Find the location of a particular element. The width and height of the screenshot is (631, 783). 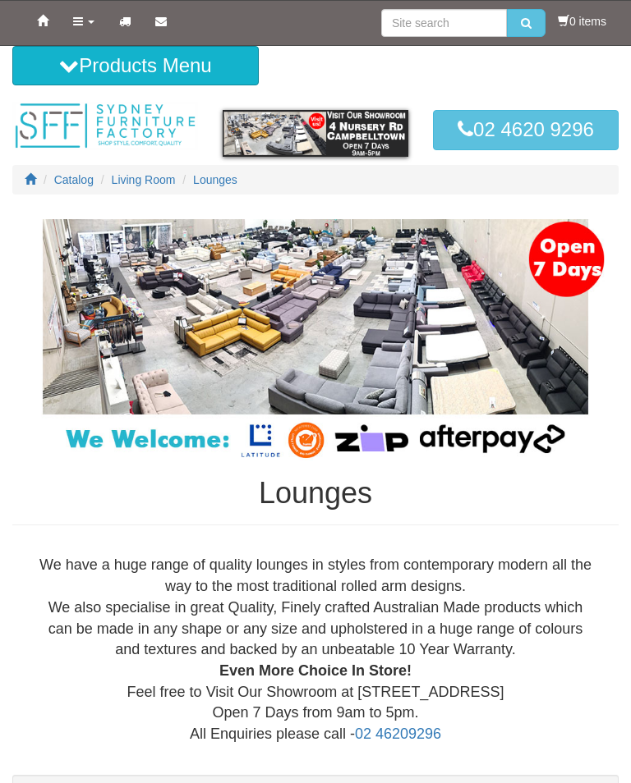

img: Lounges is located at coordinates (315, 340).